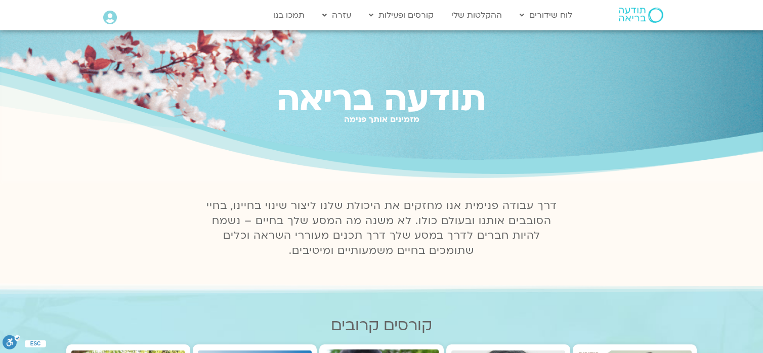 The width and height of the screenshot is (763, 353). What do you see at coordinates (546, 15) in the screenshot?
I see `a: לוח שידורים` at bounding box center [546, 15].